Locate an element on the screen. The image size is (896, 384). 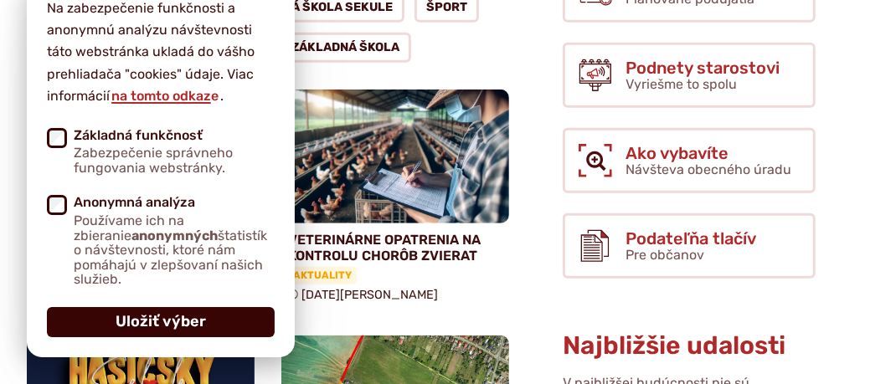
span: Uložiť výber is located at coordinates (161, 322).